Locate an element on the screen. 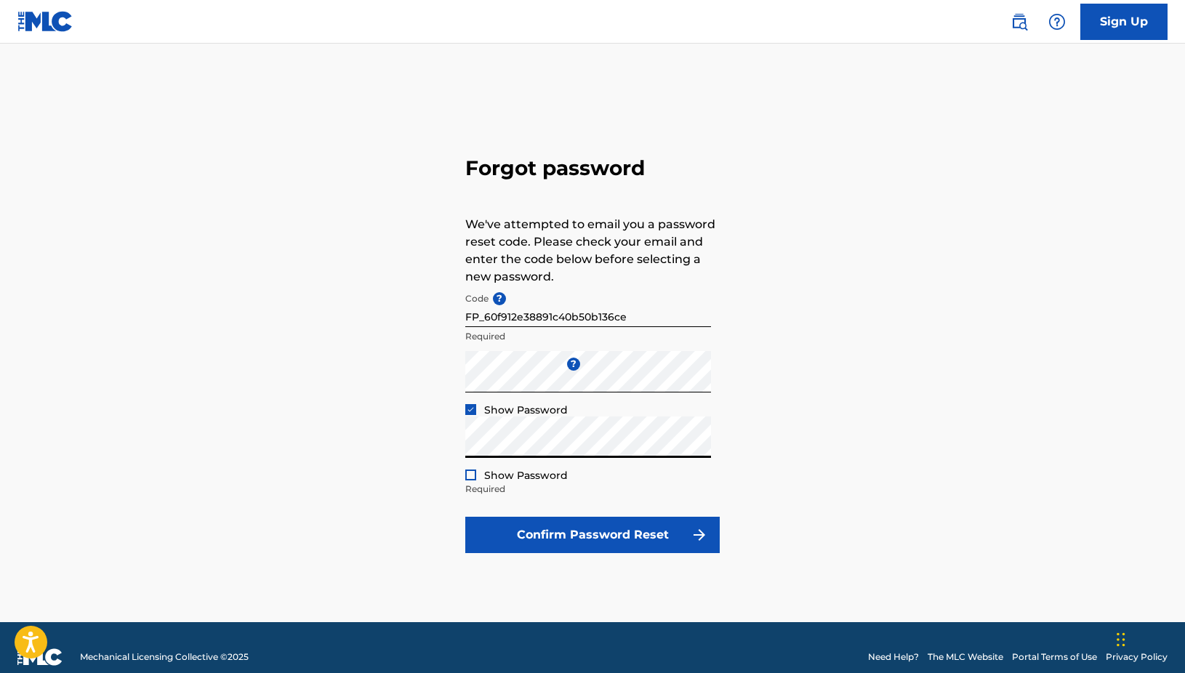 Image resolution: width=1185 pixels, height=673 pixels. img: f7272a7cc735f4ea7f67.svg is located at coordinates (699, 535).